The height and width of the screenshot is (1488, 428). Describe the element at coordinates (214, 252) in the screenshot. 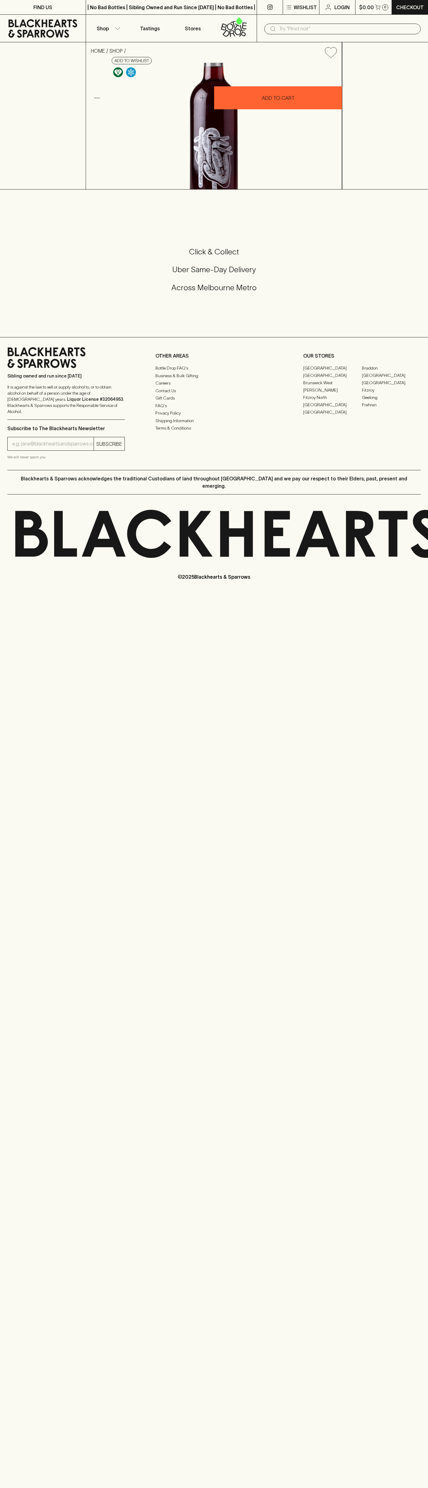

I see `h5: Click & Collect` at that location.